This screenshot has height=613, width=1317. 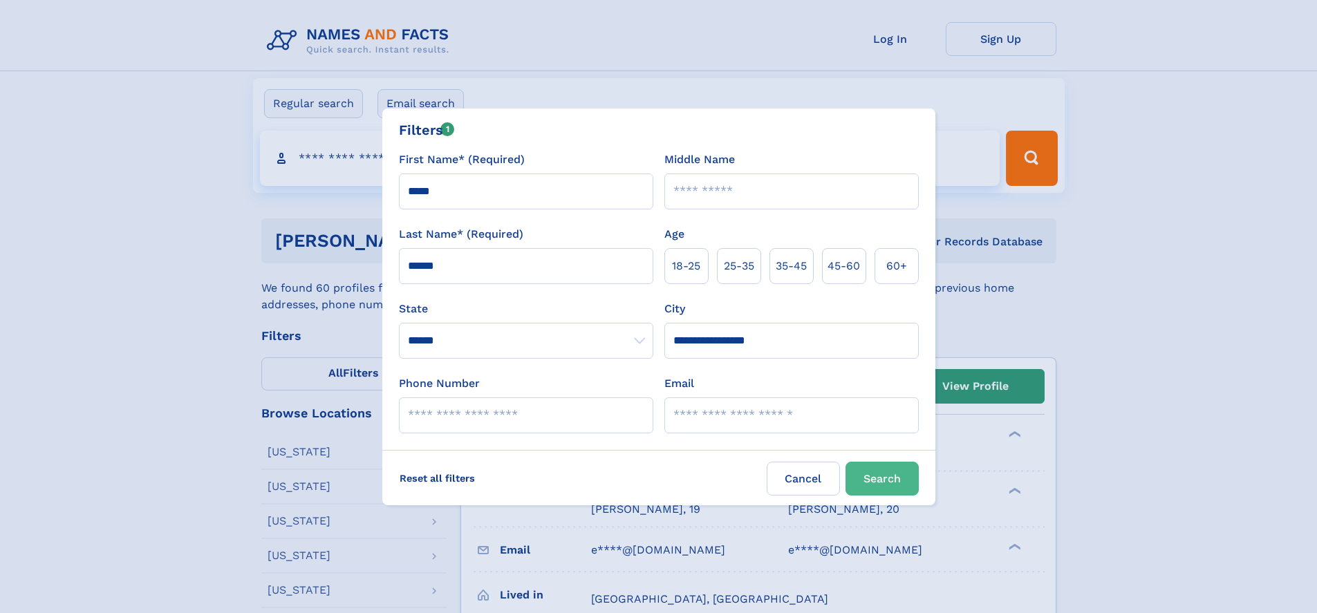 What do you see at coordinates (439, 384) in the screenshot?
I see `label: Phone Number` at bounding box center [439, 384].